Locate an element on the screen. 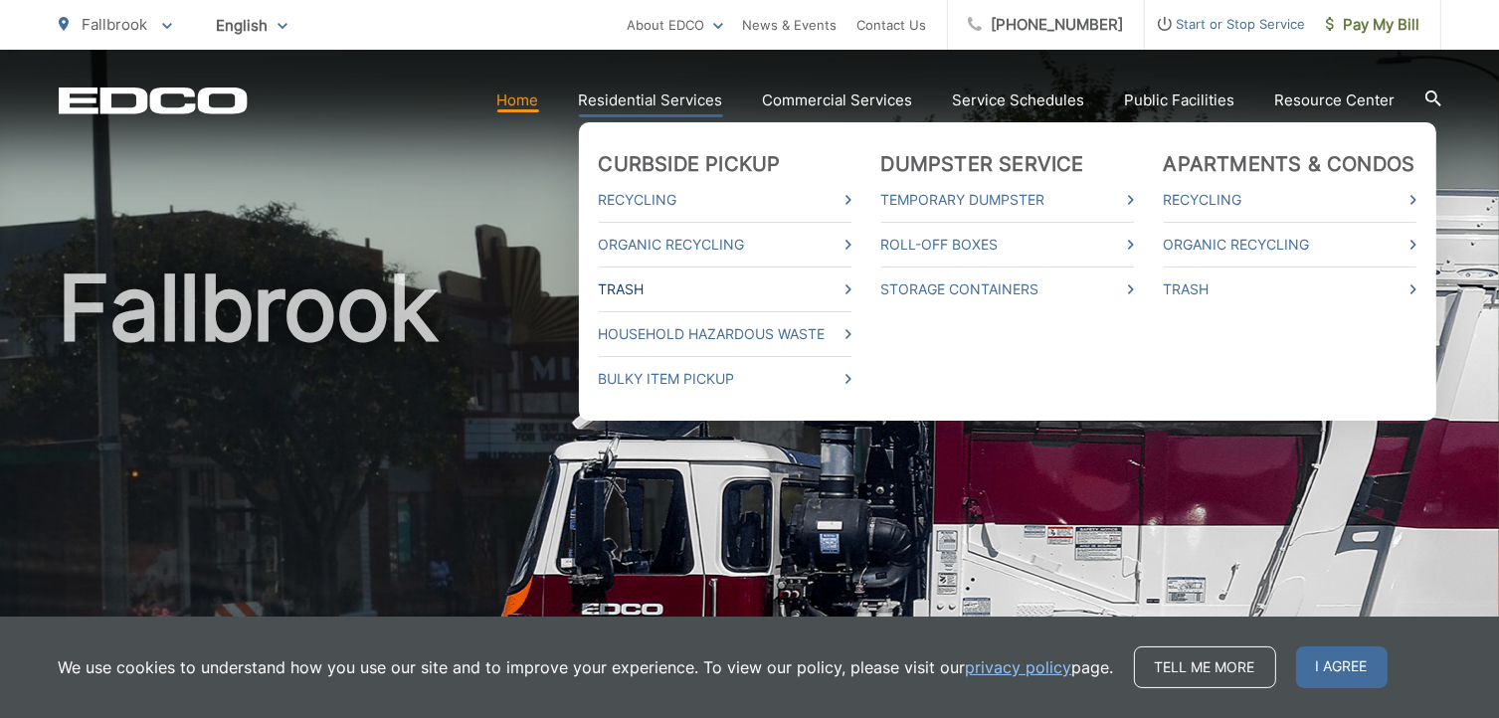  a: Household Hazardous Waste is located at coordinates (725, 334).